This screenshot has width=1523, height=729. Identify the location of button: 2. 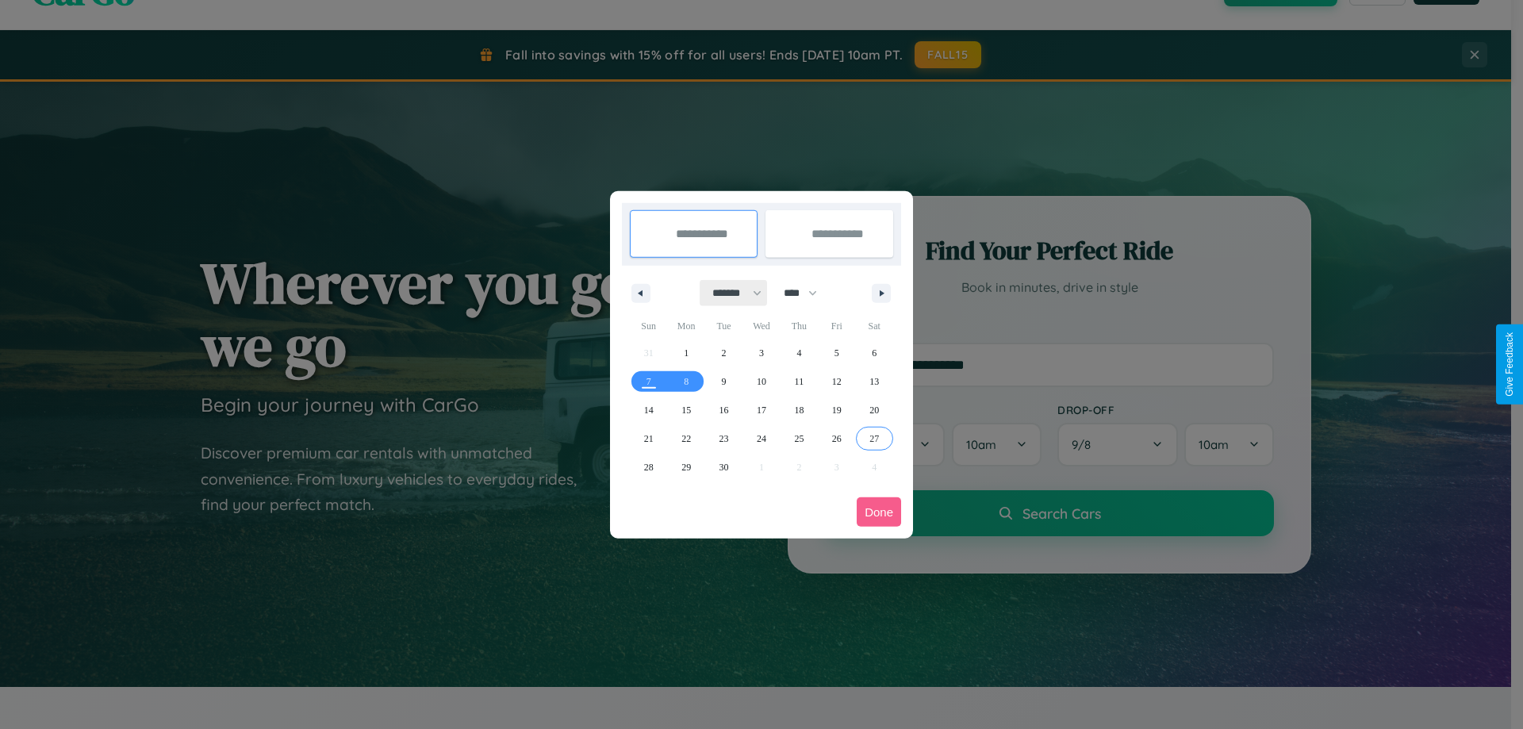
(723, 353).